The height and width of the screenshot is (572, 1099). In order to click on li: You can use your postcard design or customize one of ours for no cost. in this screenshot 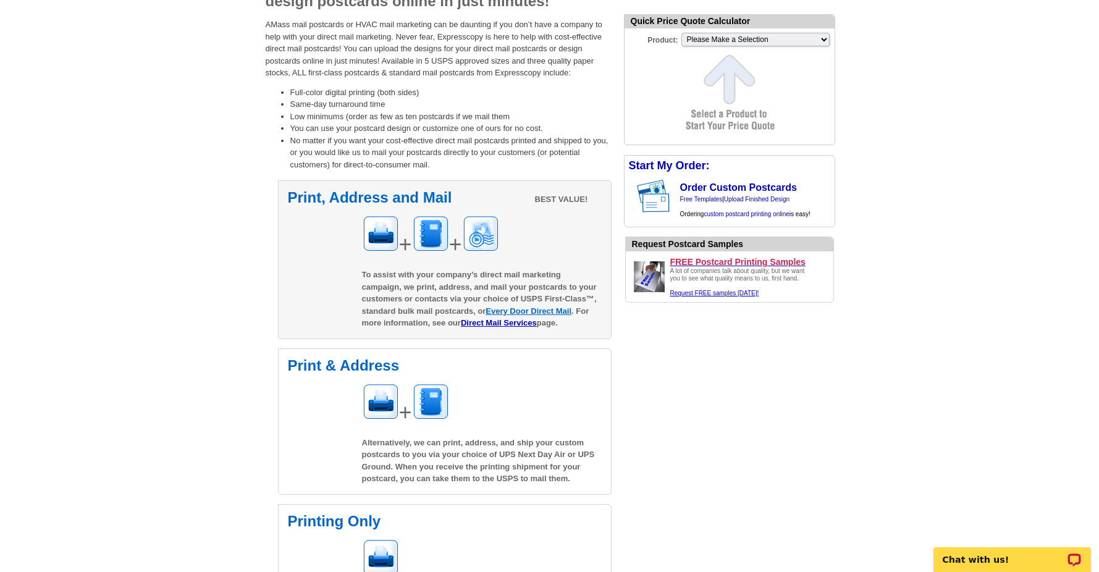, I will do `click(451, 129)`.